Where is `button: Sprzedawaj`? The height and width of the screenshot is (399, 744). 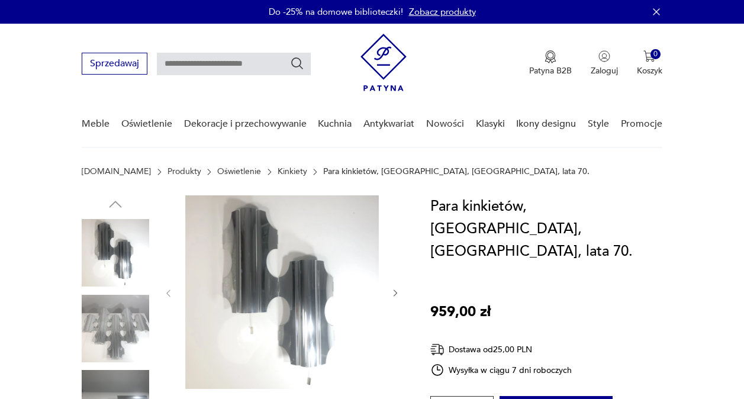
button: Sprzedawaj is located at coordinates (114, 63).